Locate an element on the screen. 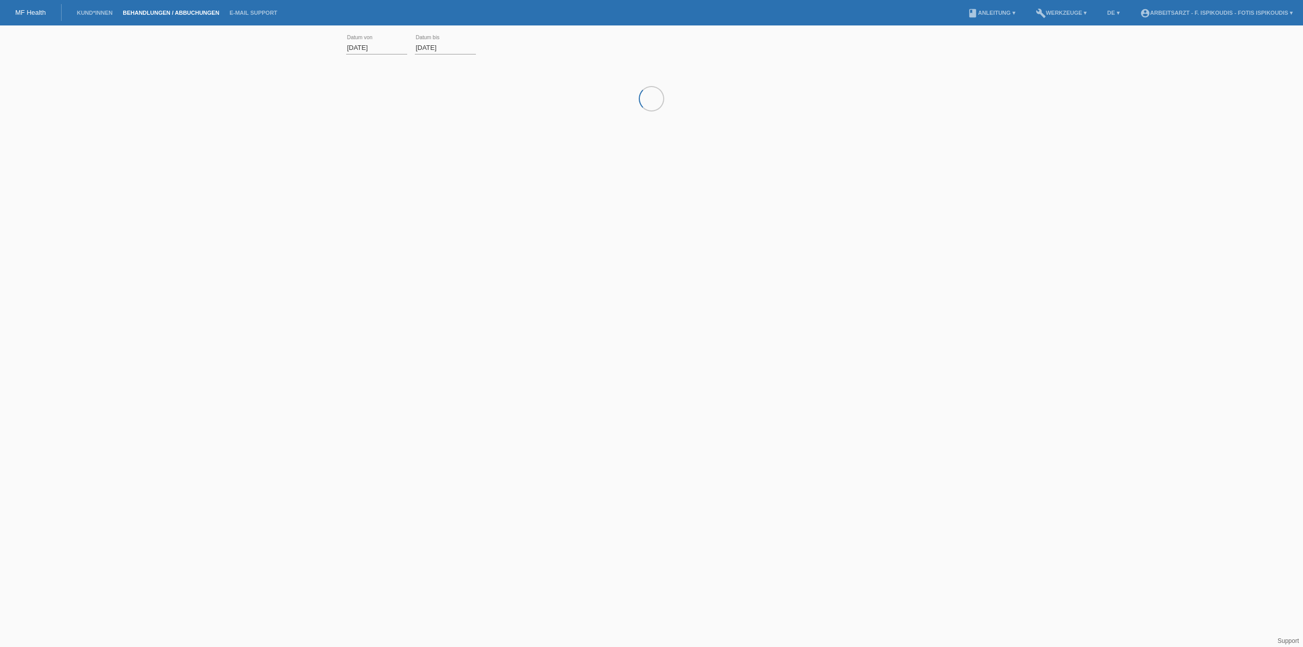 The width and height of the screenshot is (1303, 647). i: build is located at coordinates (1041, 13).